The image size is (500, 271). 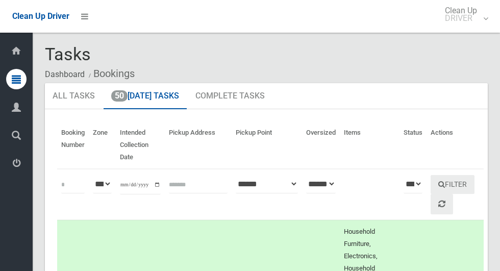 I want to click on span: Clean Up Driver, so click(x=41, y=16).